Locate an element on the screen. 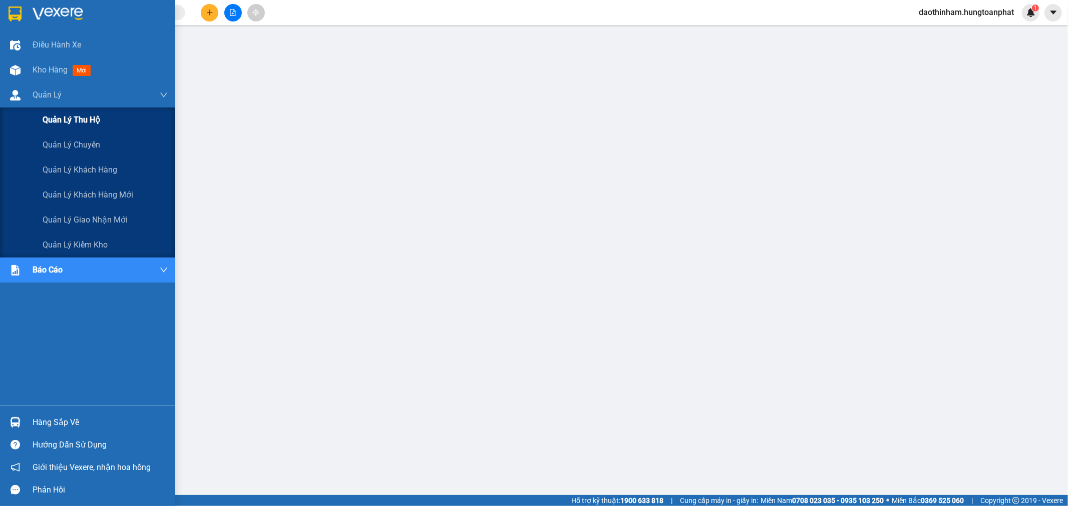 This screenshot has width=1068, height=506. span: file-add is located at coordinates (233, 13).